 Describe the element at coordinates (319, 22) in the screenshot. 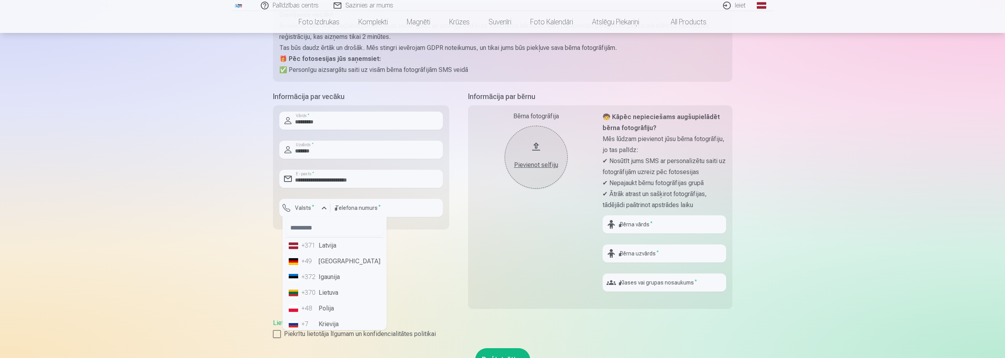

I see `a: Foto izdrukas` at that location.